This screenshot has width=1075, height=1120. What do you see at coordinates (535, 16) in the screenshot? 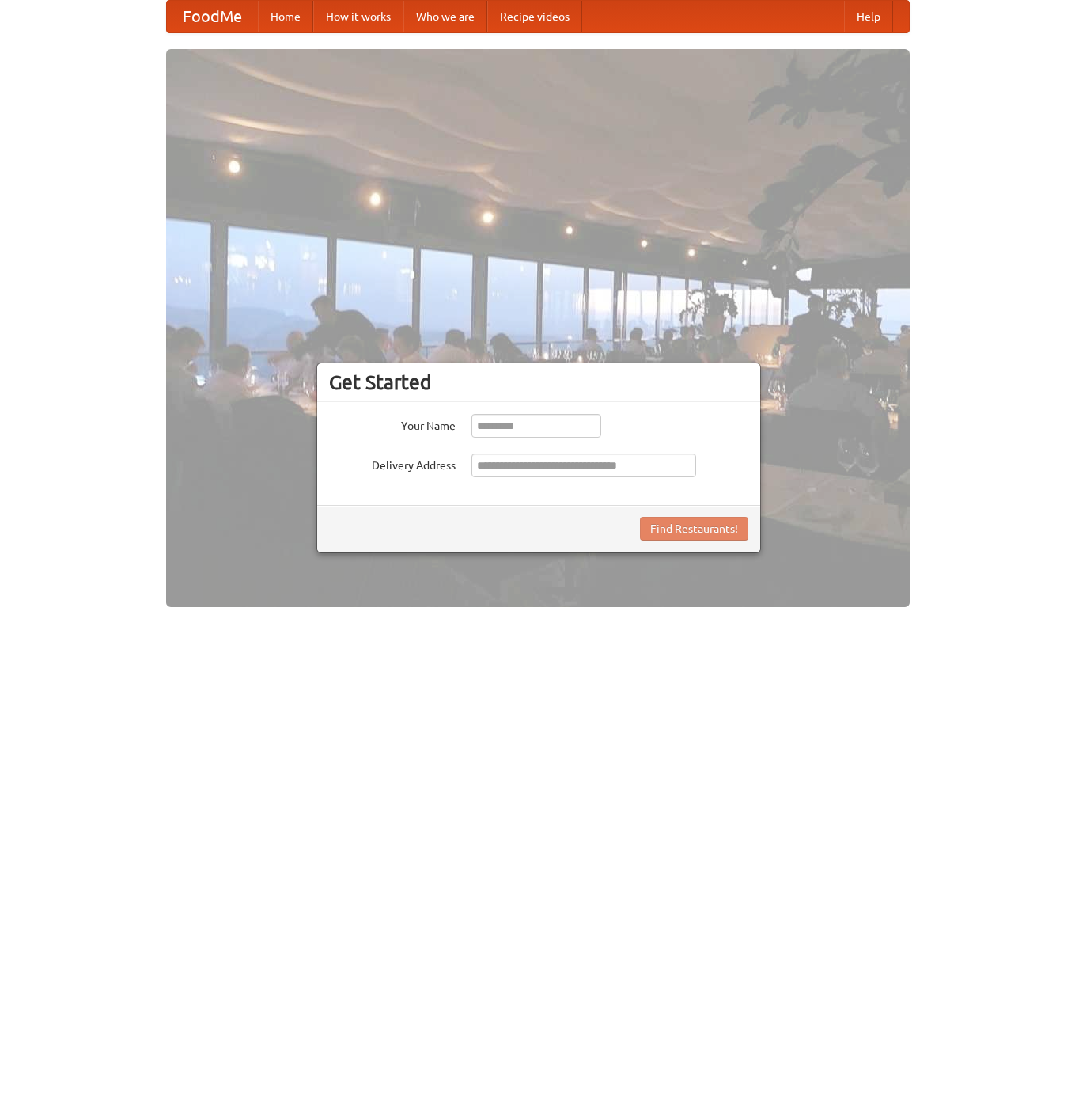
I see `a: Recipe videos` at bounding box center [535, 16].